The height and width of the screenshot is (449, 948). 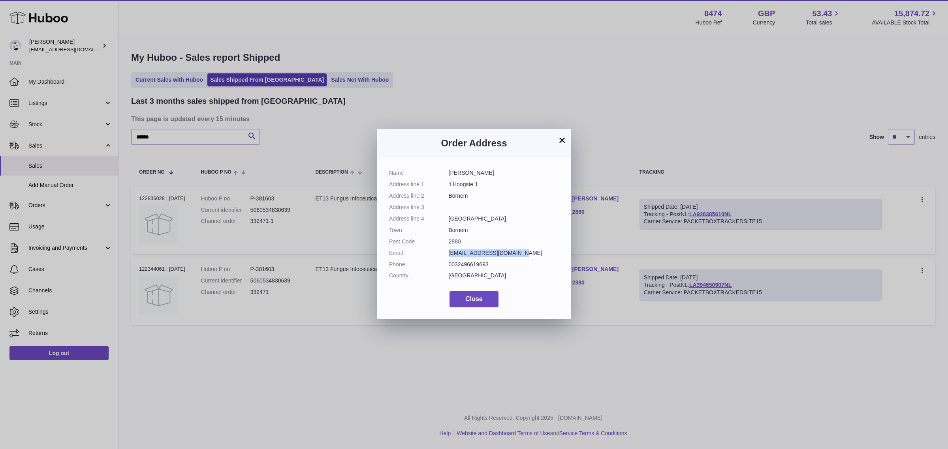 I want to click on dt: Email, so click(x=419, y=253).